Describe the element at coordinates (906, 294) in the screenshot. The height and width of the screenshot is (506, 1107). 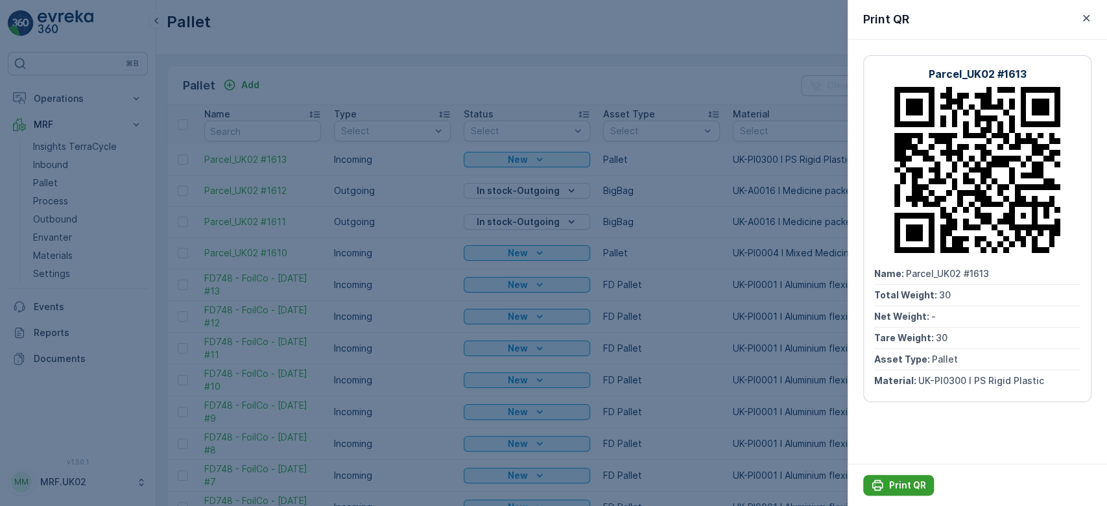
I see `span: Total Weight :` at that location.